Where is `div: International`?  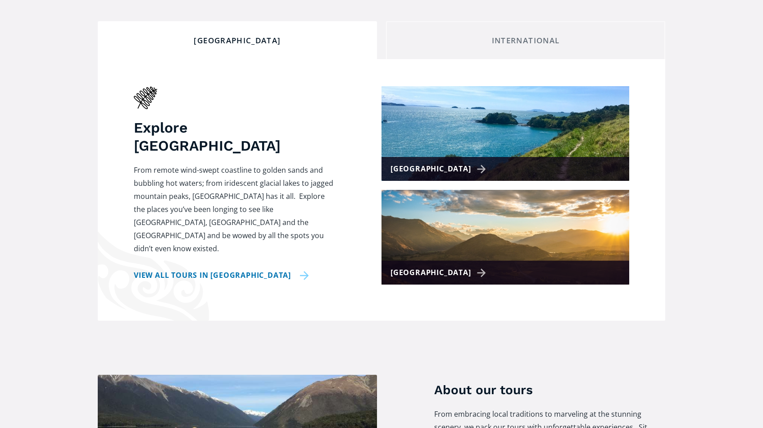
div: International is located at coordinates (526, 41).